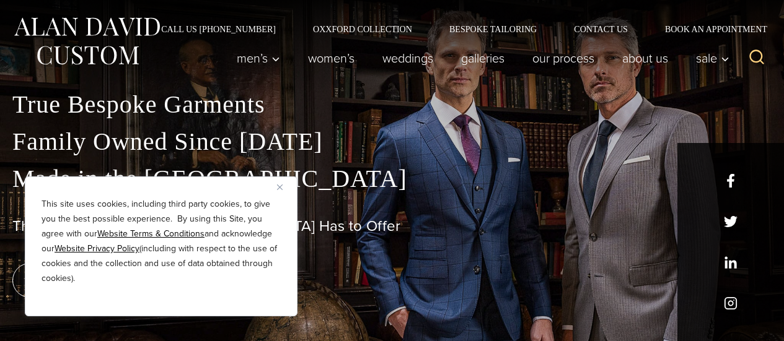 This screenshot has width=784, height=341. I want to click on a: book an appointment, so click(99, 281).